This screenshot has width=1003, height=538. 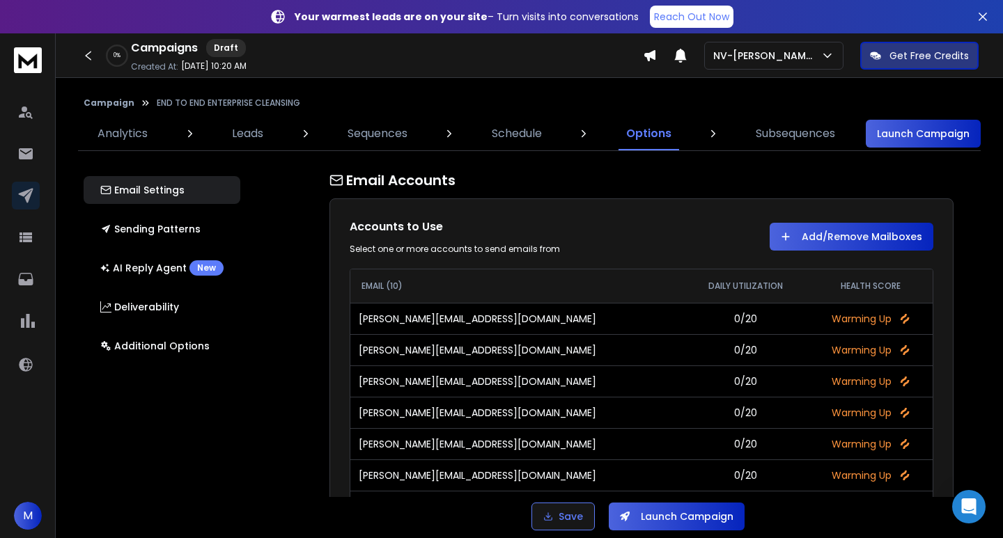 What do you see at coordinates (796, 134) in the screenshot?
I see `p: Subsequences` at bounding box center [796, 134].